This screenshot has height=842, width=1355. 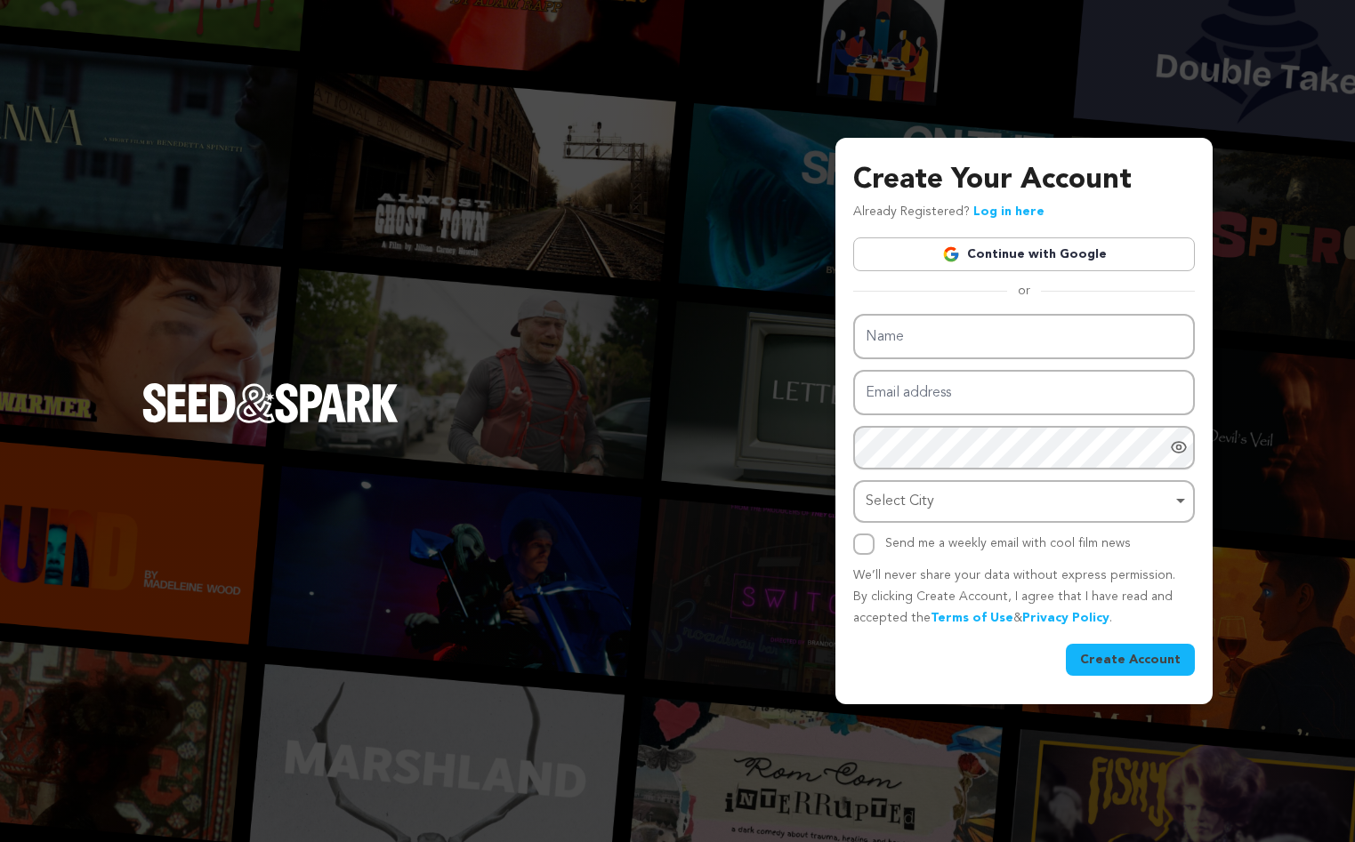 I want to click on a: Log in here, so click(x=1009, y=212).